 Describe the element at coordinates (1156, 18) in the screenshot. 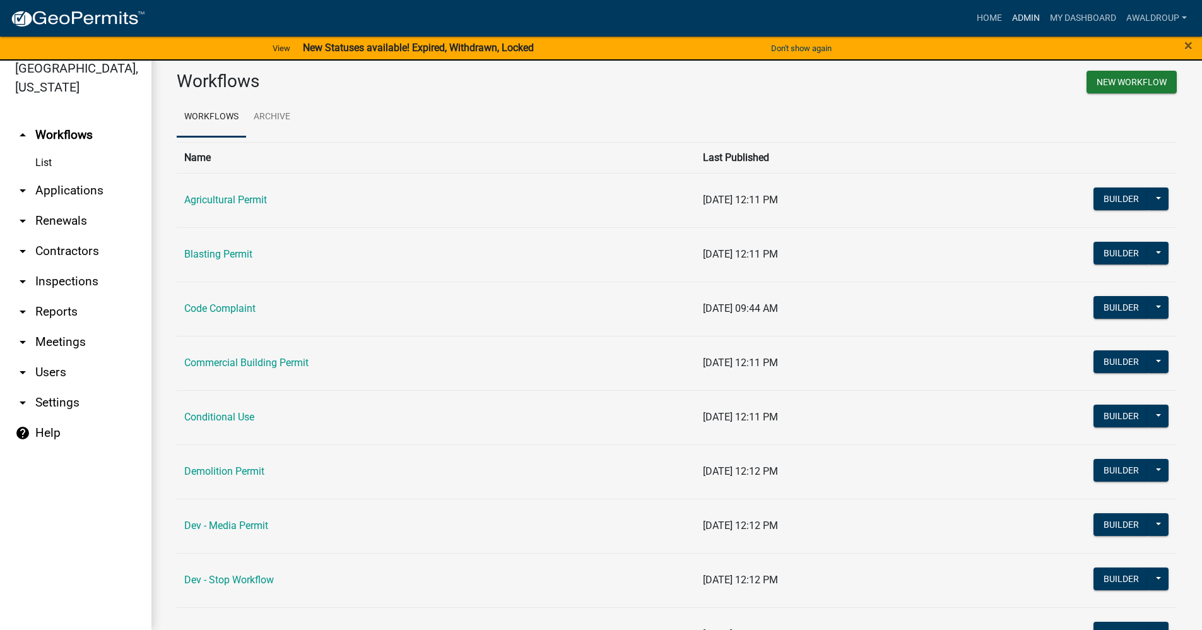

I see `a: awaldroup` at that location.